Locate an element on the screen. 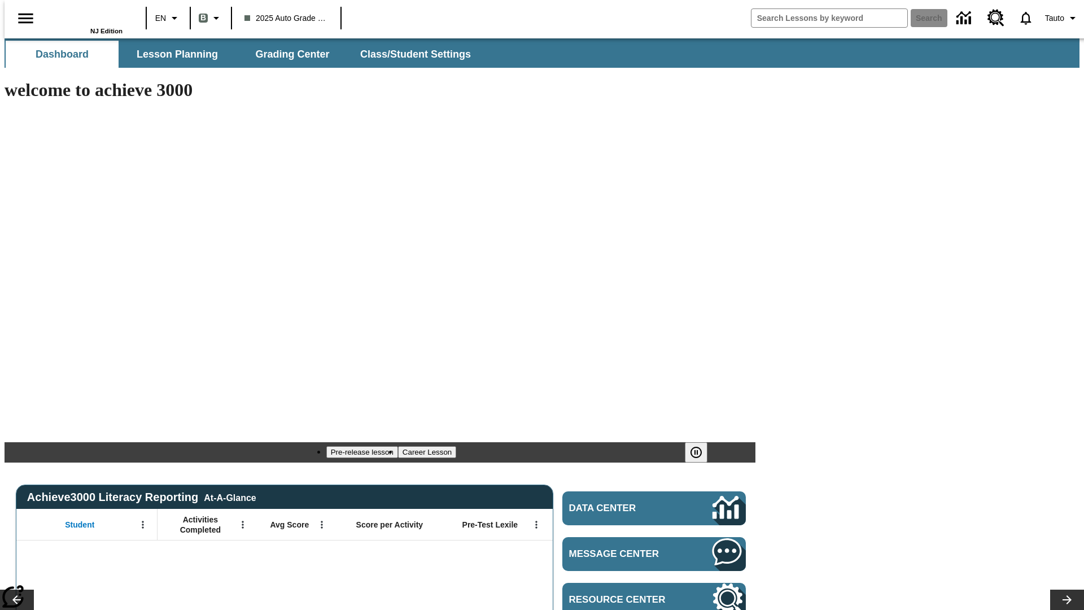  span: Tauto is located at coordinates (1054, 18).